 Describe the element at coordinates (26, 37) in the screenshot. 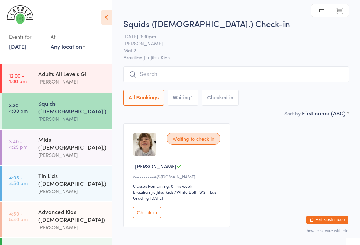

I see `div: Events for` at that location.